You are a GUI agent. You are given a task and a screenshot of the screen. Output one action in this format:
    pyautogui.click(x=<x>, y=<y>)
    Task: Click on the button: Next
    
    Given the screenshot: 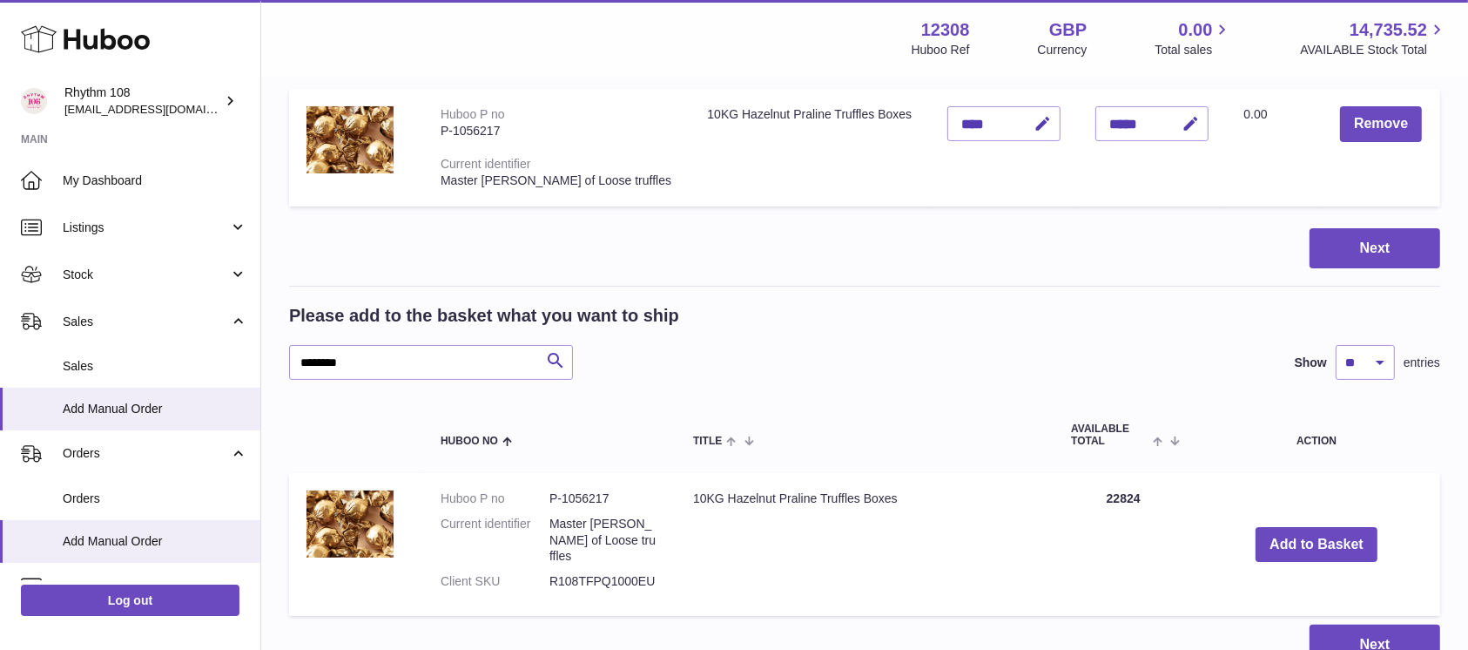 What is the action you would take?
    pyautogui.click(x=1375, y=248)
    